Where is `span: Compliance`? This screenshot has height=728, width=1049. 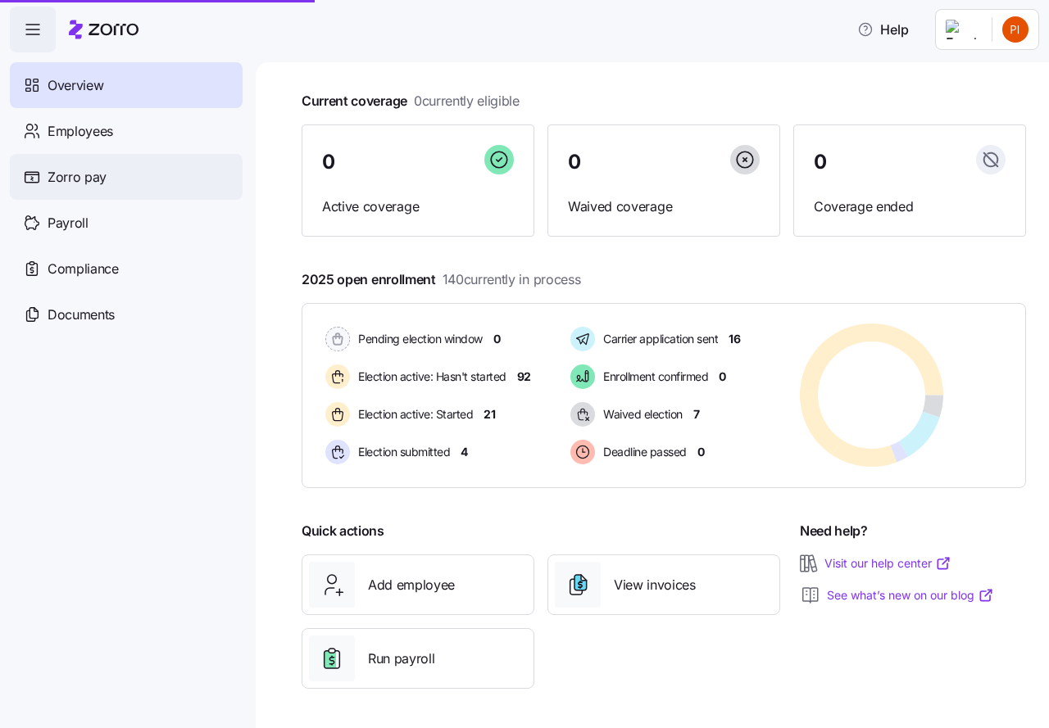 span: Compliance is located at coordinates (83, 269).